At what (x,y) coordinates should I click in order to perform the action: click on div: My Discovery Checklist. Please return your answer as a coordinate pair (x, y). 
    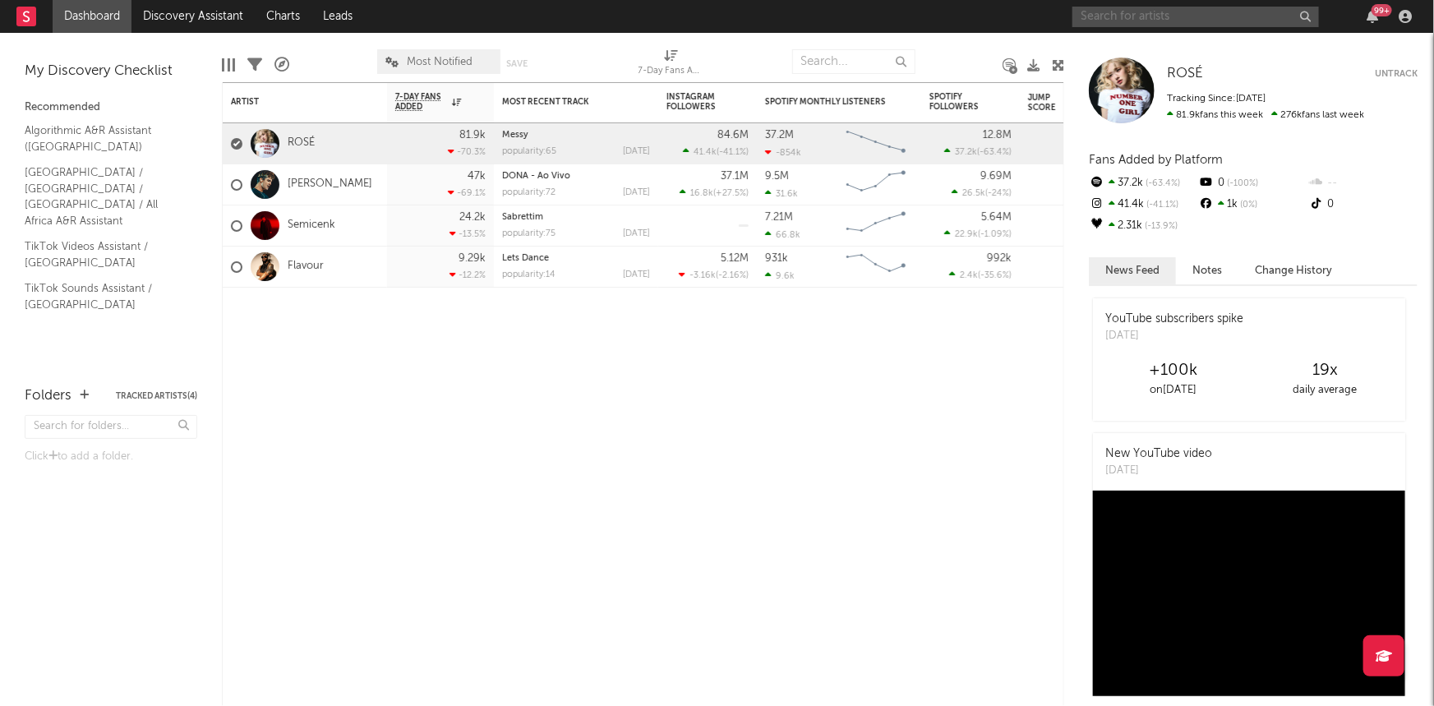
    Looking at the image, I should click on (111, 71).